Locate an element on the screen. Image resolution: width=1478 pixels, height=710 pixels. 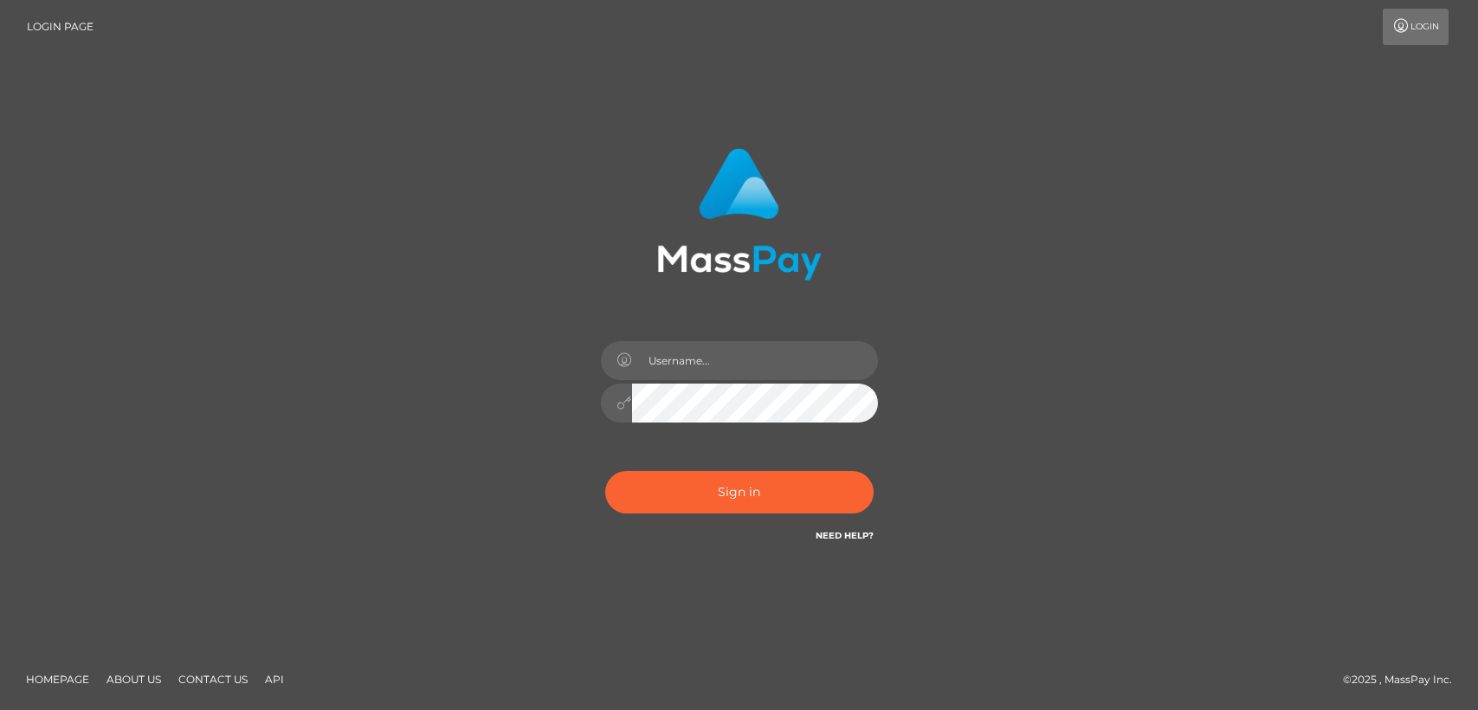
img: MassPay Login is located at coordinates (739, 214).